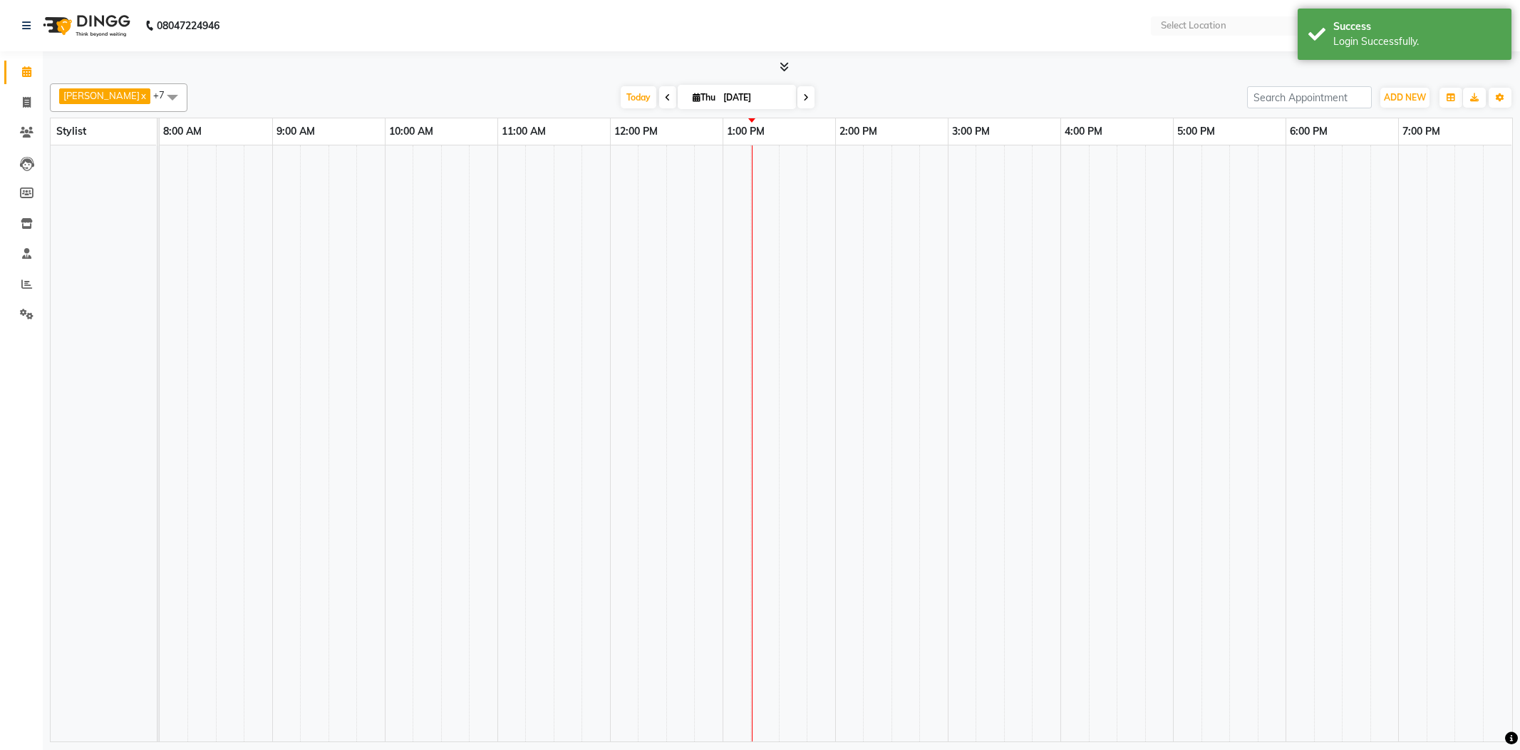 The width and height of the screenshot is (1520, 750). Describe the element at coordinates (1083, 131) in the screenshot. I see `a: 4:00 PM` at that location.